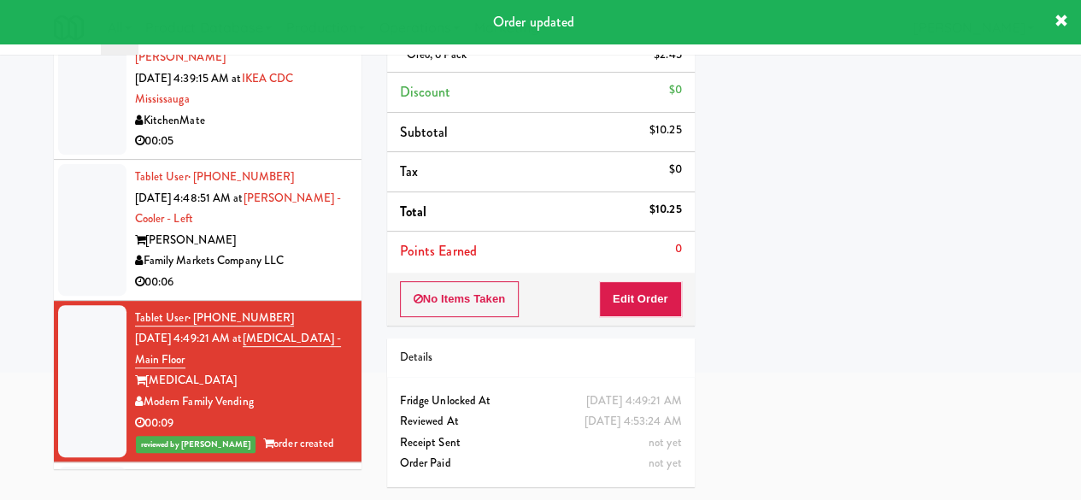 The image size is (1081, 500). I want to click on button: No Items Taken, so click(460, 299).